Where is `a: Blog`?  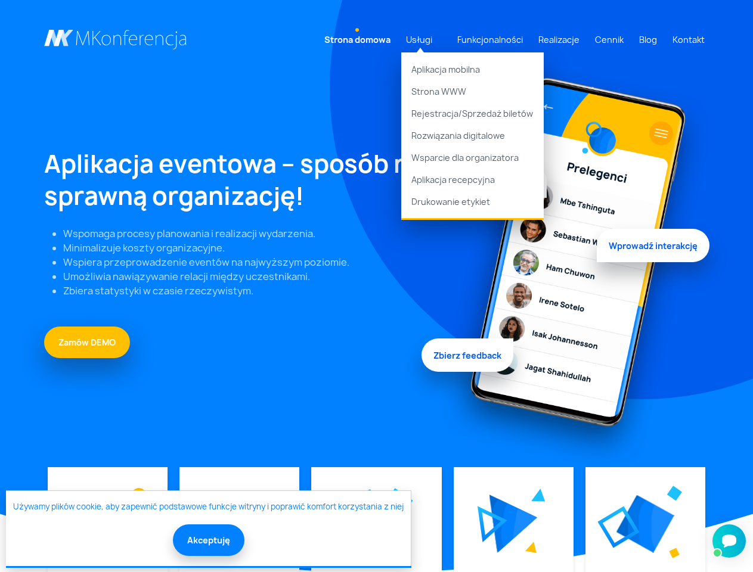
a: Blog is located at coordinates (648, 39).